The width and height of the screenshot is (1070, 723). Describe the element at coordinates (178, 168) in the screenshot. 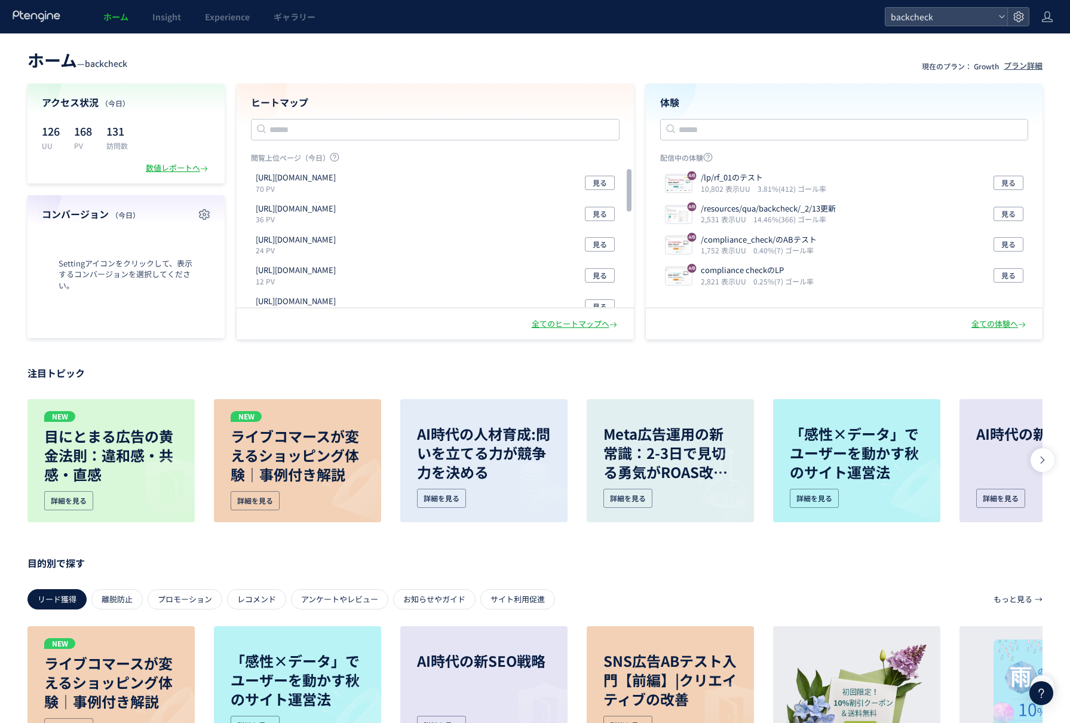

I see `div: 数値レポートへ` at that location.